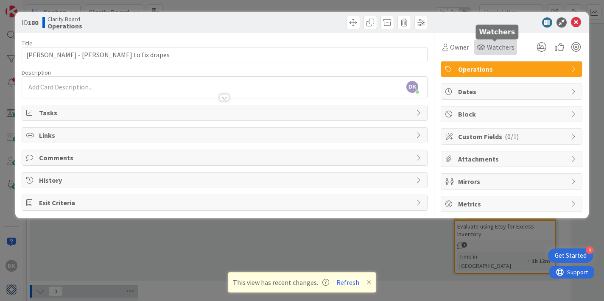 The width and height of the screenshot is (604, 301). I want to click on span: ID, so click(30, 22).